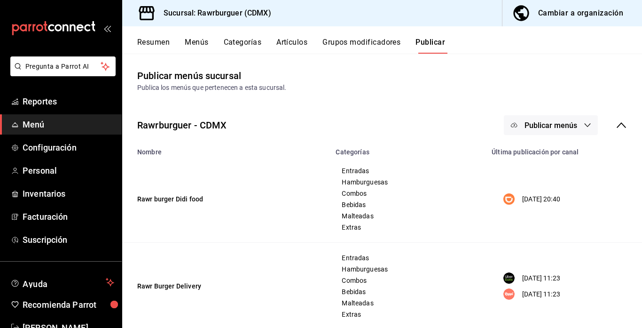 Image resolution: width=642 pixels, height=328 pixels. What do you see at coordinates (62, 282) in the screenshot?
I see `span: Ayuda` at bounding box center [62, 282].